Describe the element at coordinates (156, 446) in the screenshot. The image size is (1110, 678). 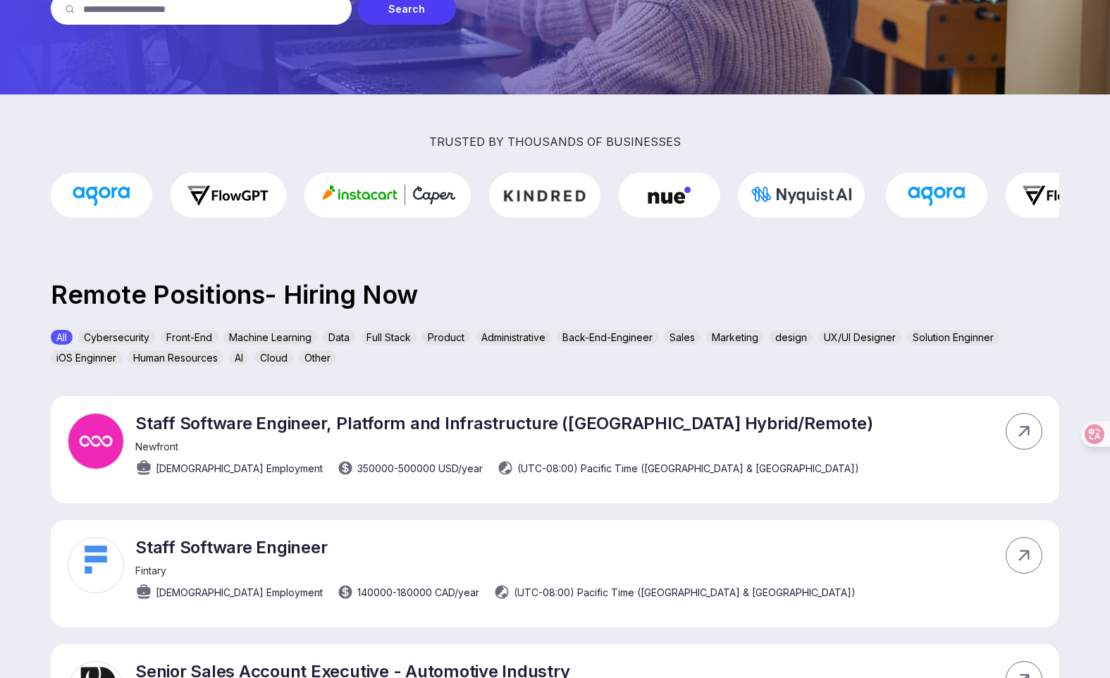
I see `span: Newfront` at that location.